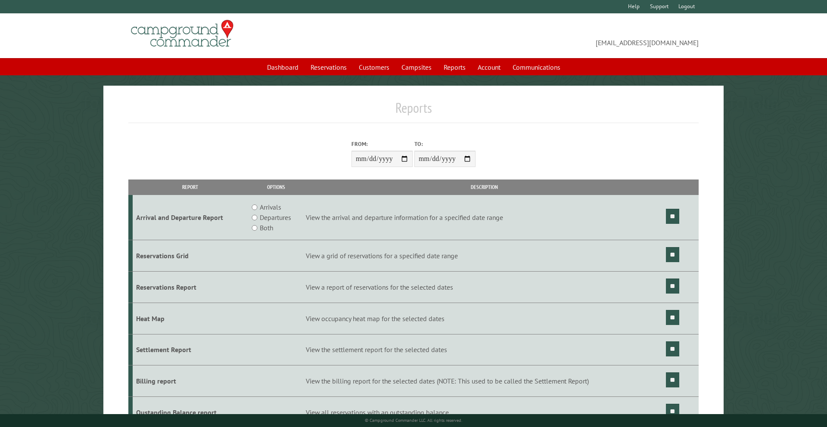 The height and width of the screenshot is (427, 827). Describe the element at coordinates (484, 256) in the screenshot. I see `td: View a grid of reservations for a specified date range` at that location.